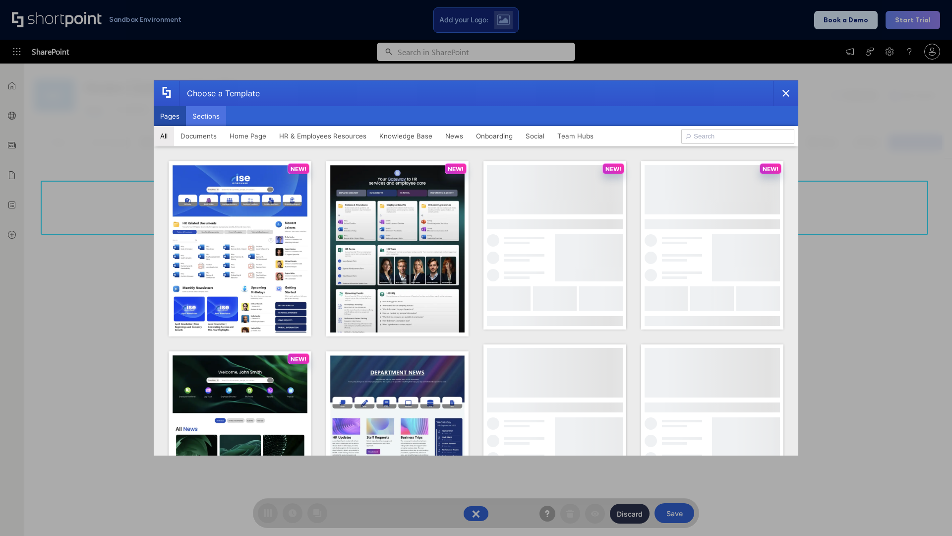 This screenshot has width=952, height=536. What do you see at coordinates (738, 136) in the screenshot?
I see `input: Search` at bounding box center [738, 136].